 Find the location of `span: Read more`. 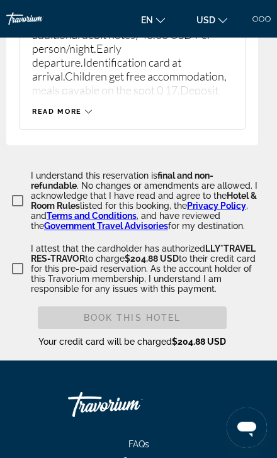

span: Read more is located at coordinates (57, 111).